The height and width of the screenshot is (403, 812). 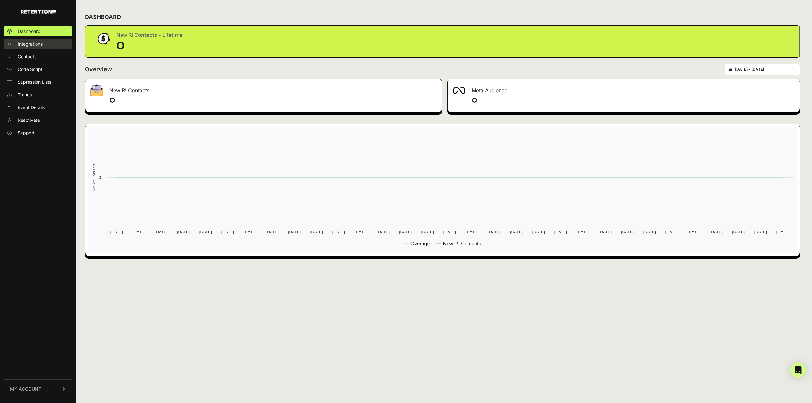 I want to click on a: Integrations, so click(x=38, y=44).